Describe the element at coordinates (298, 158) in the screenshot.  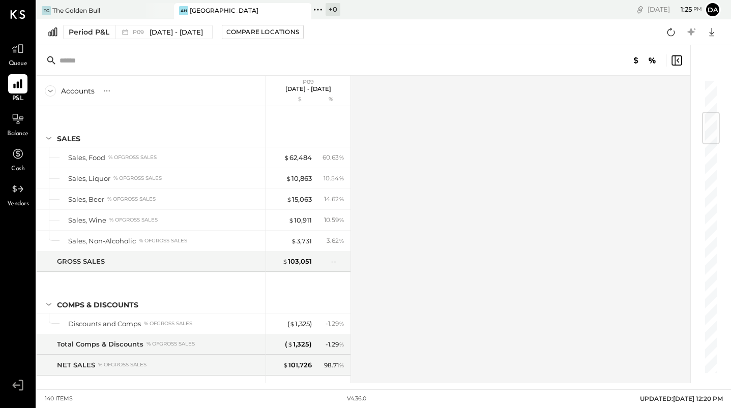
I see `div: 62,484` at that location.